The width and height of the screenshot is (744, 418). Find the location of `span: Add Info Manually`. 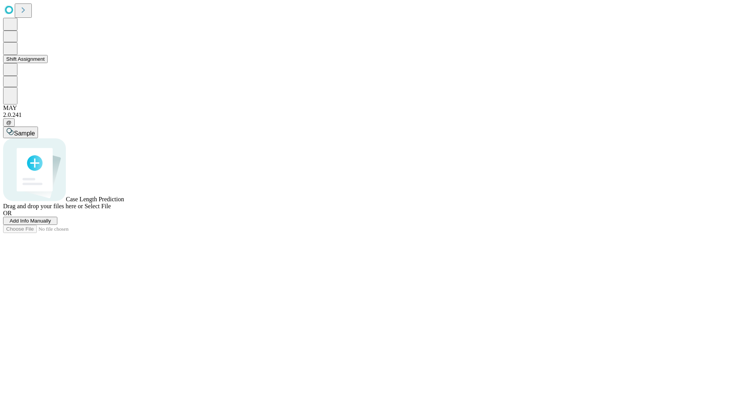

span: Add Info Manually is located at coordinates (30, 221).